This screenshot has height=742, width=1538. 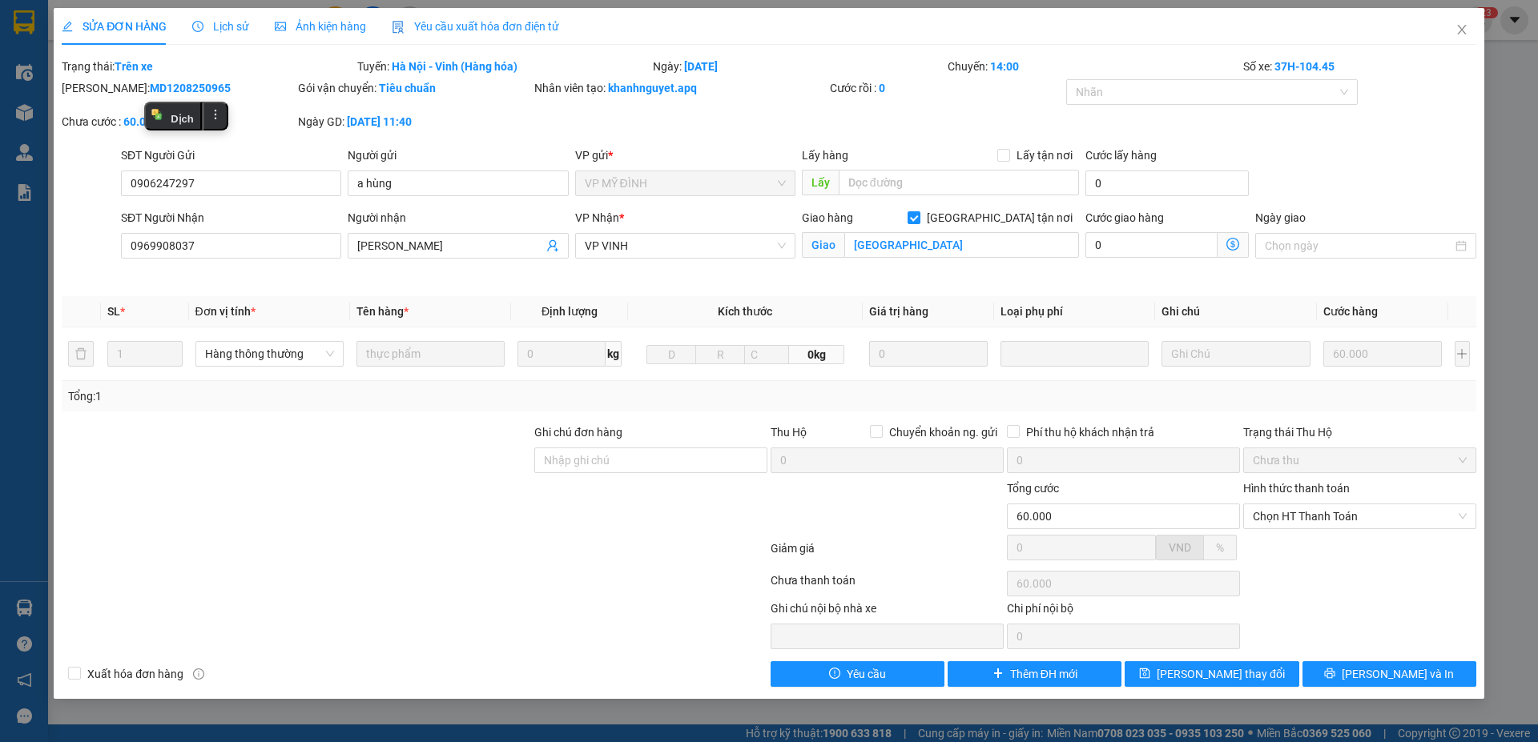 What do you see at coordinates (597, 218) in the screenshot?
I see `span: VP Nhận` at bounding box center [597, 218].